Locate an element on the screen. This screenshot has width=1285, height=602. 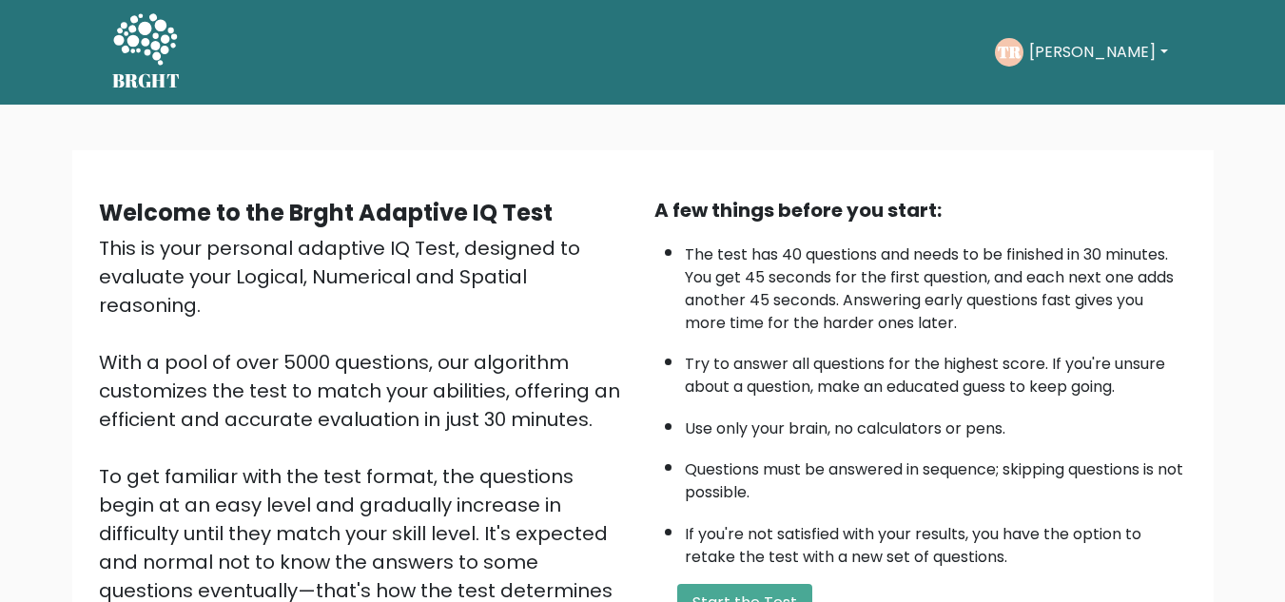
li: Try to answer all questions for the highest score. If you're unsure about a question, make an edu... is located at coordinates (936, 371).